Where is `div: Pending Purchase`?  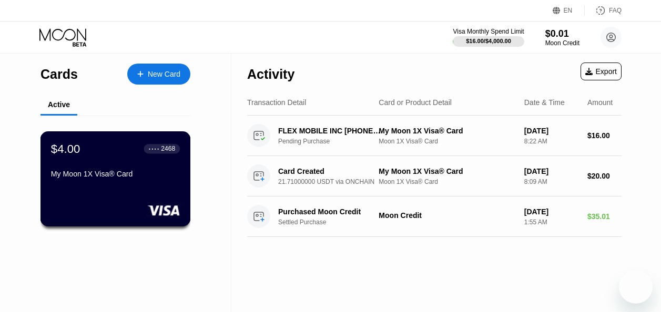
div: Pending Purchase is located at coordinates (333, 141).